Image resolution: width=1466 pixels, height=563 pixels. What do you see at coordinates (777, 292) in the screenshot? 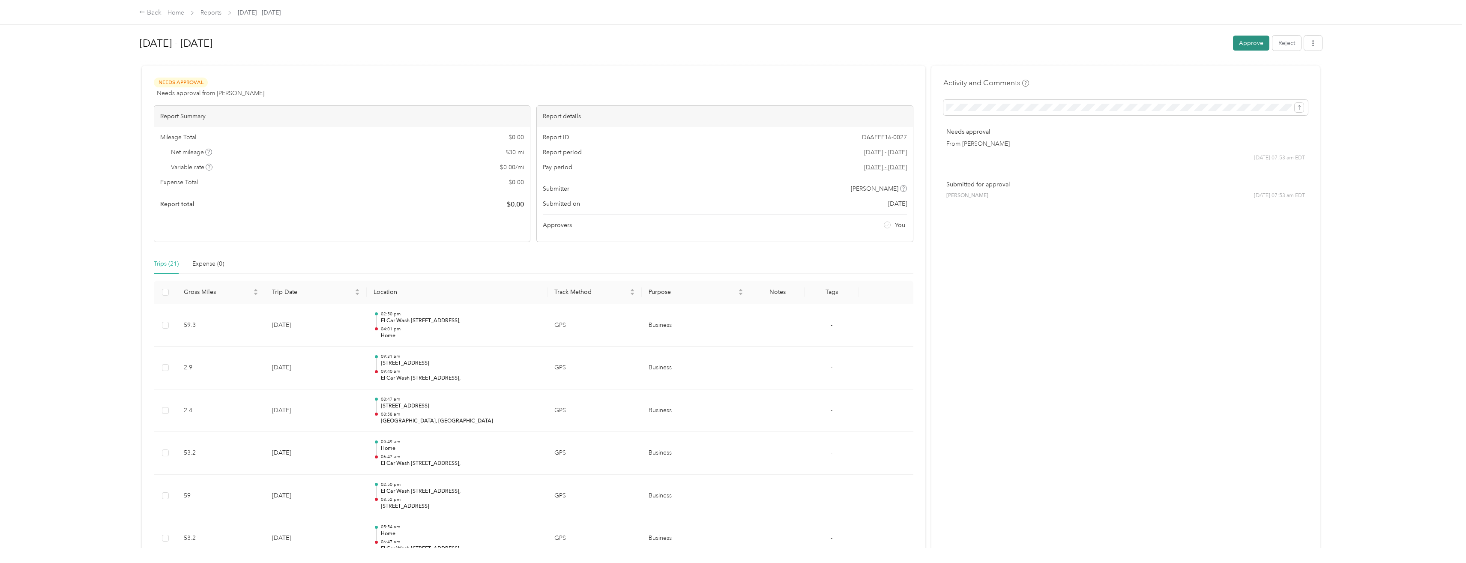
I see `th: Notes` at bounding box center [777, 292].